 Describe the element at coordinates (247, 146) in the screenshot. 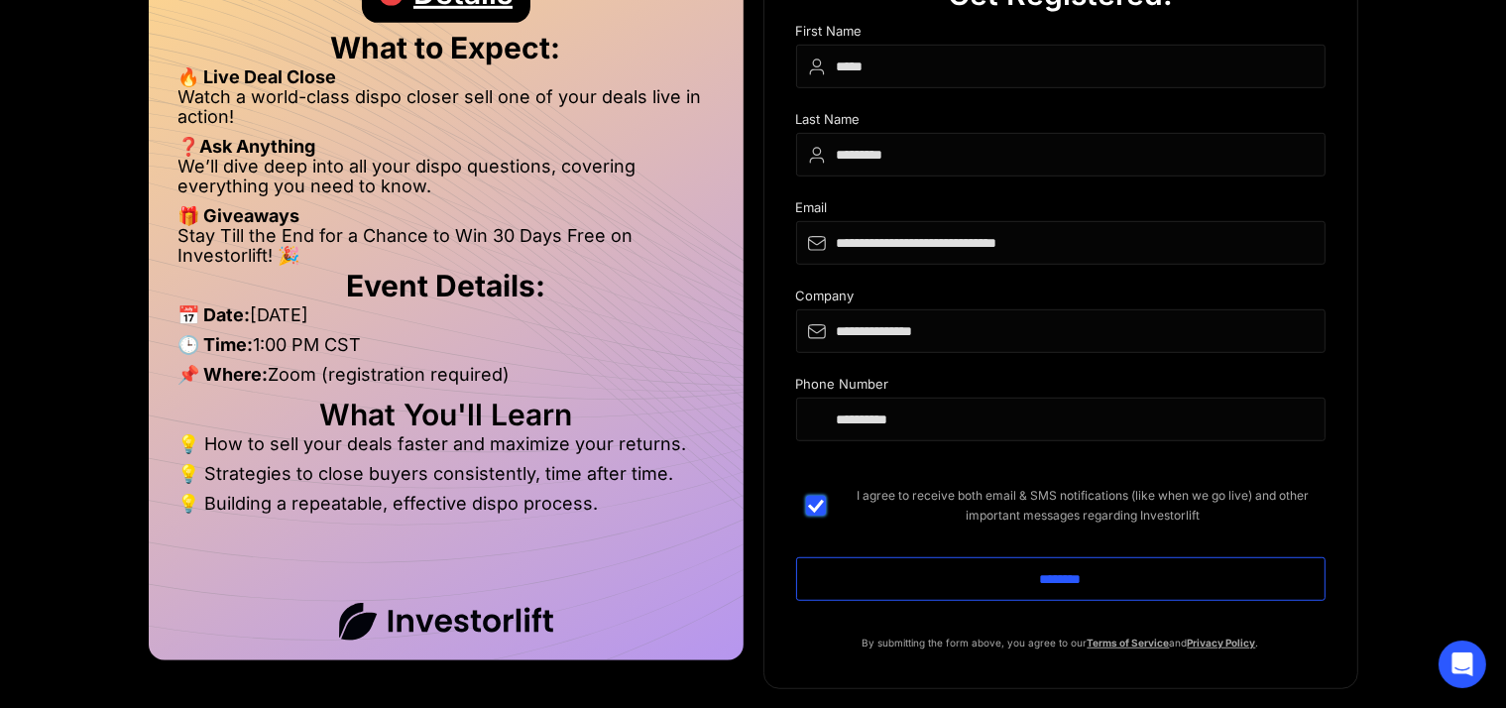

I see `strong: ❓Ask Anything` at that location.